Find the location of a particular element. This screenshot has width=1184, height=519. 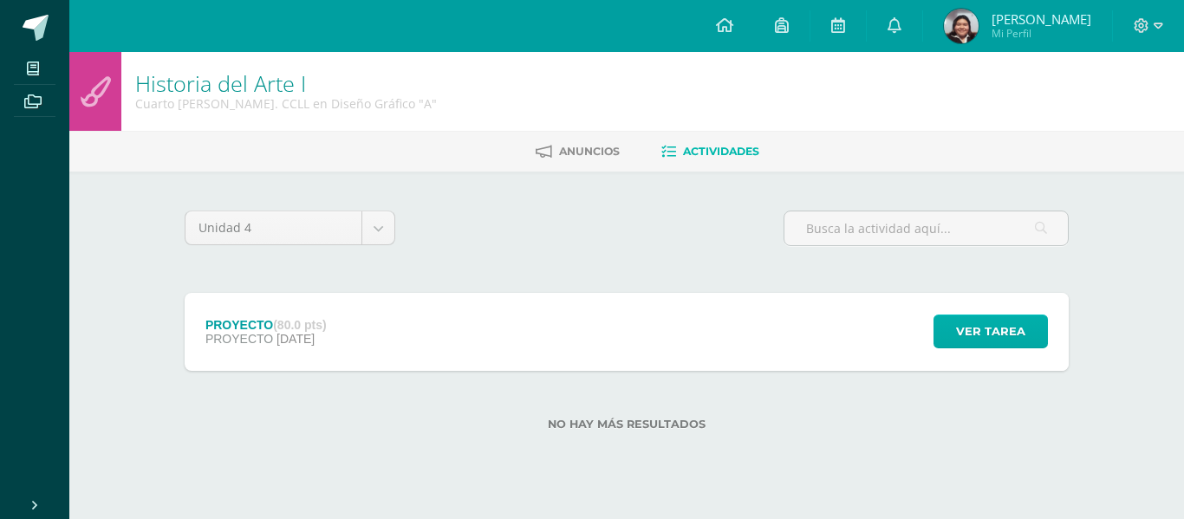

span: Mi Perfil is located at coordinates (1041, 33).